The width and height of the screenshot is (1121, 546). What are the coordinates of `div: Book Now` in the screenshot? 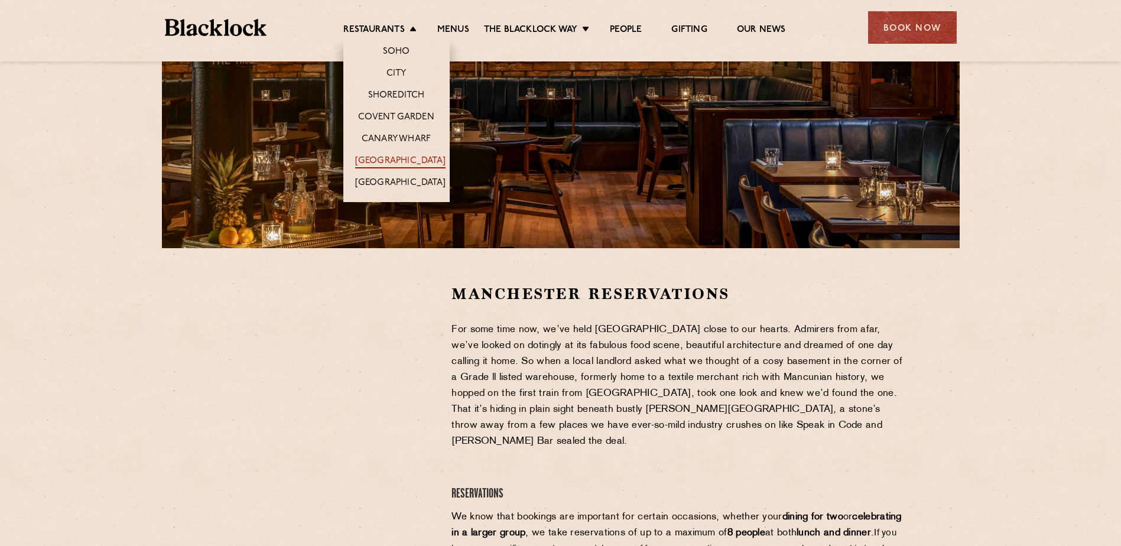 It's located at (912, 27).